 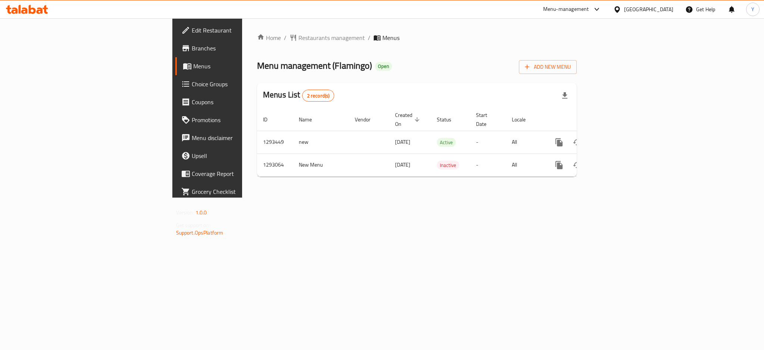 I want to click on span: Promotions, so click(x=243, y=120).